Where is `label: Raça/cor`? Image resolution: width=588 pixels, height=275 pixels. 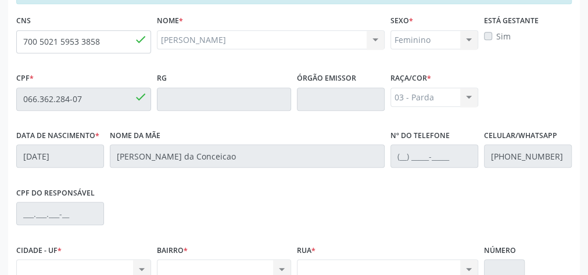
label: Raça/cor is located at coordinates (411, 78).